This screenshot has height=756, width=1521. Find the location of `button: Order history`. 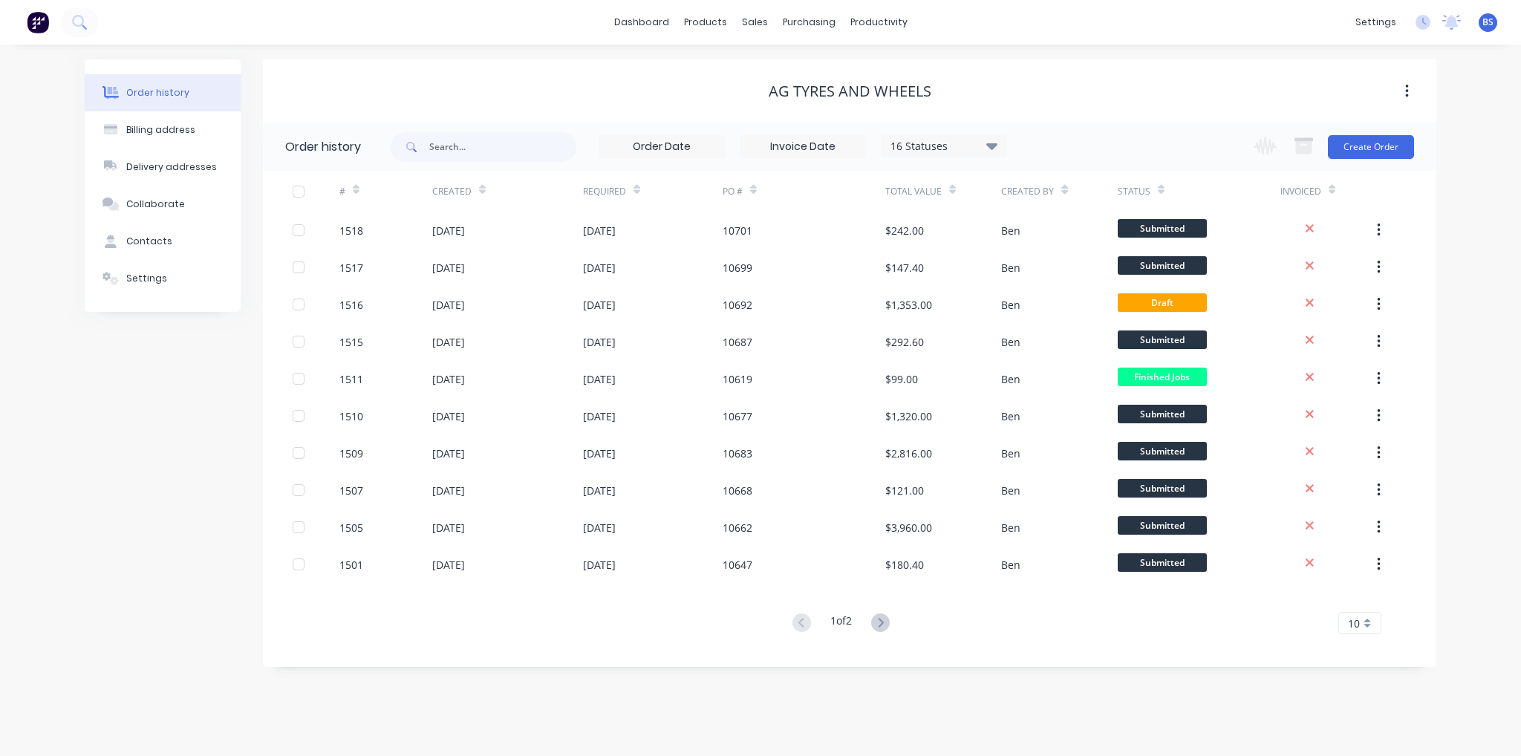

button: Order history is located at coordinates (163, 93).